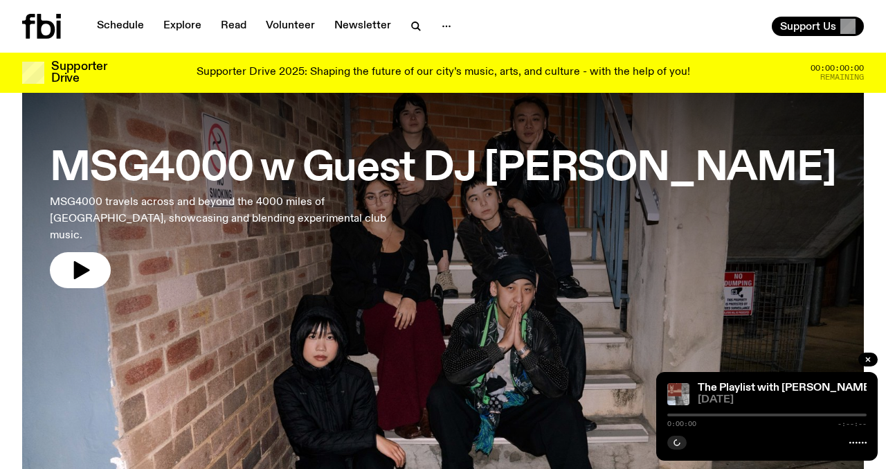 This screenshot has height=469, width=886. Describe the element at coordinates (682, 424) in the screenshot. I see `span: 0:00:00` at that location.